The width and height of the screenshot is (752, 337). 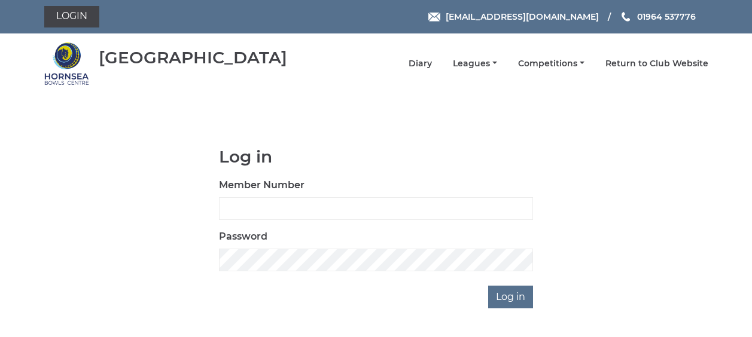 What do you see at coordinates (243, 237) in the screenshot?
I see `label: Password` at bounding box center [243, 237].